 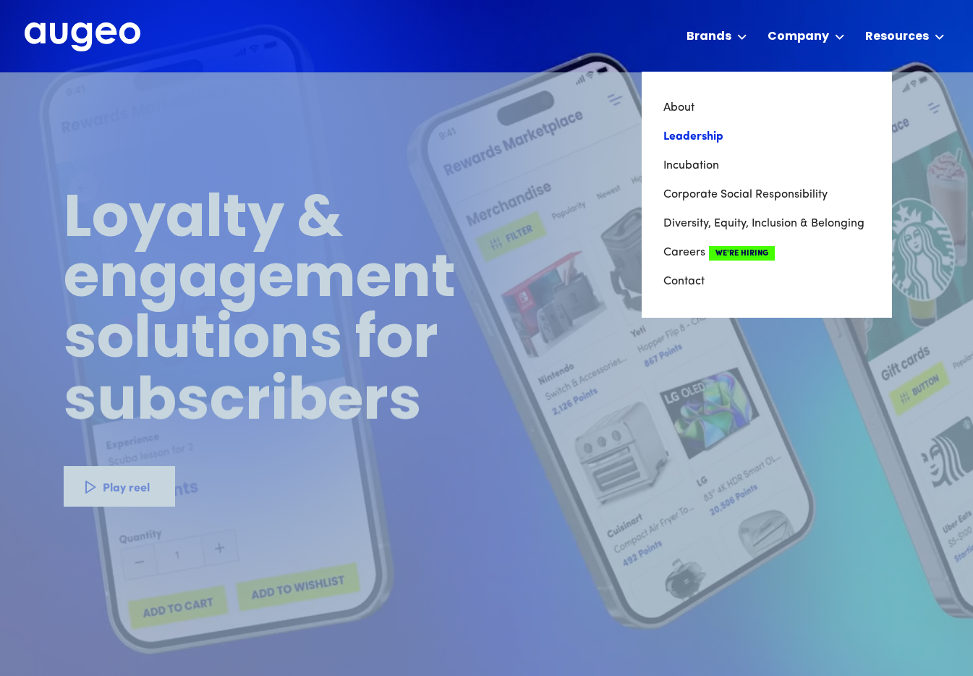 I want to click on a: CareersWe're Hiring, so click(x=767, y=252).